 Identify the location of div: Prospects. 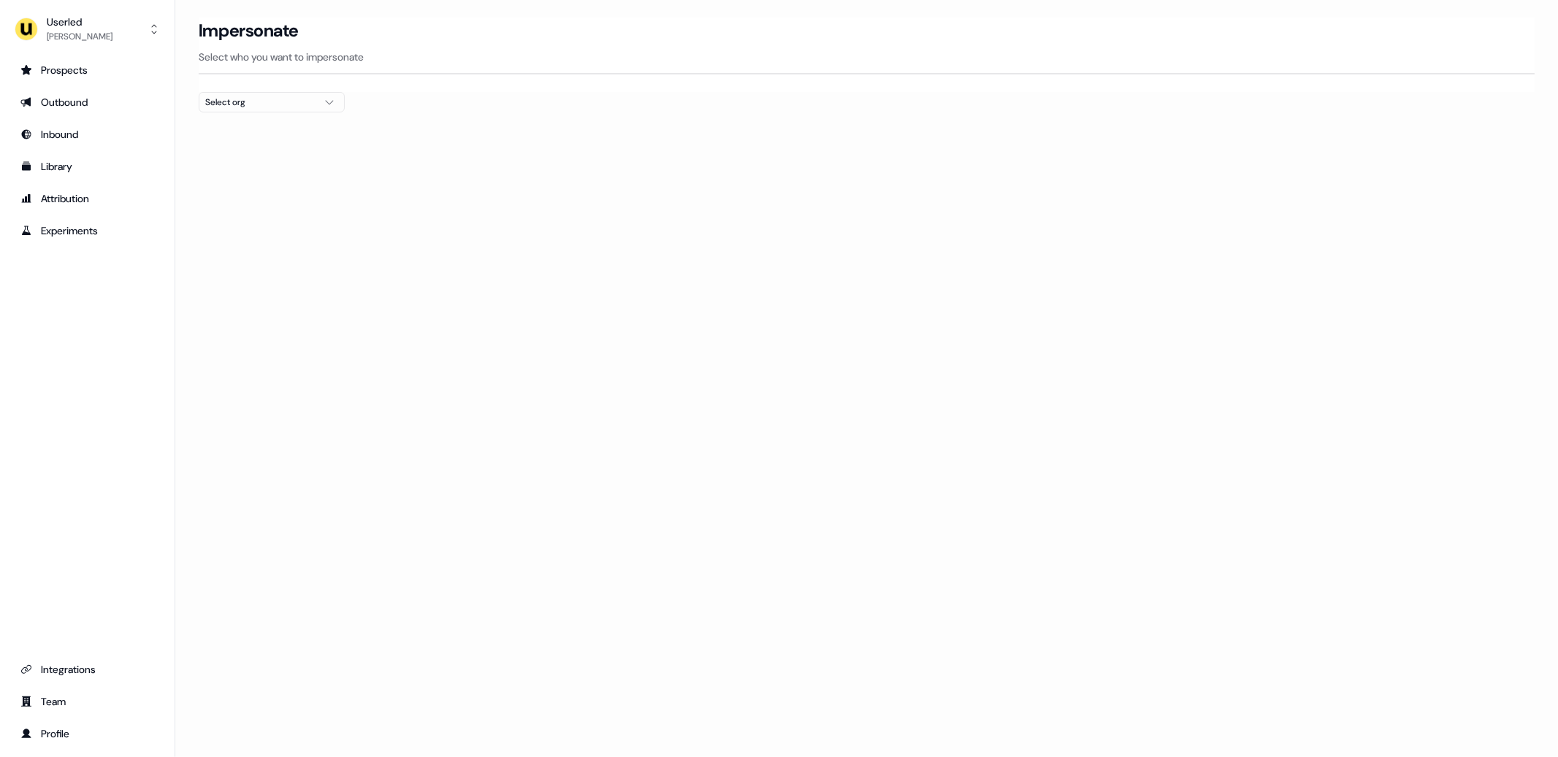
(87, 70).